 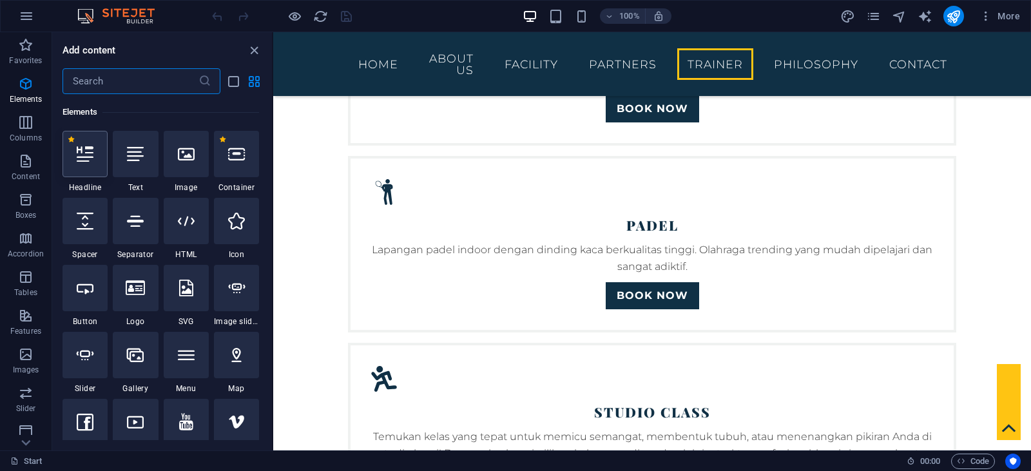 I want to click on button: text_generator, so click(x=925, y=16).